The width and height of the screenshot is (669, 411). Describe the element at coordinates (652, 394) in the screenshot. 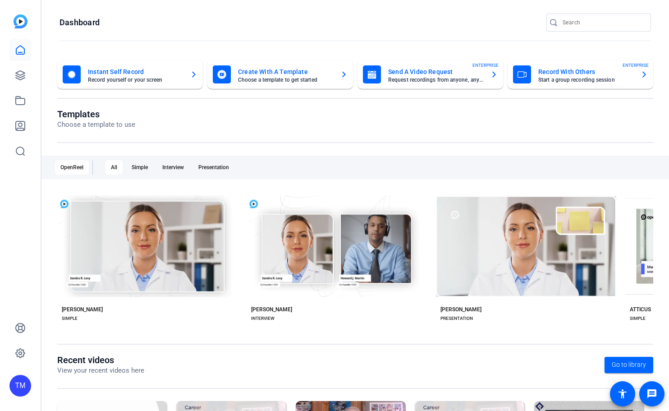

I see `mat-icon: message` at that location.